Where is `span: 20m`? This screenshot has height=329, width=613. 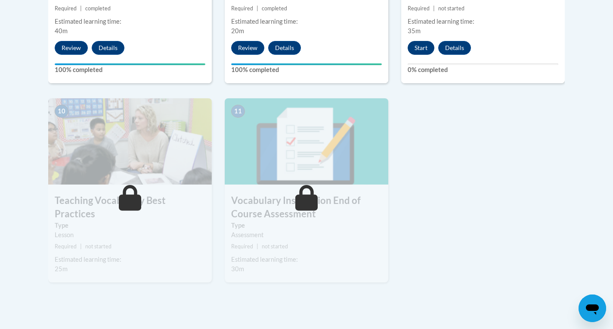
span: 20m is located at coordinates (238, 31).